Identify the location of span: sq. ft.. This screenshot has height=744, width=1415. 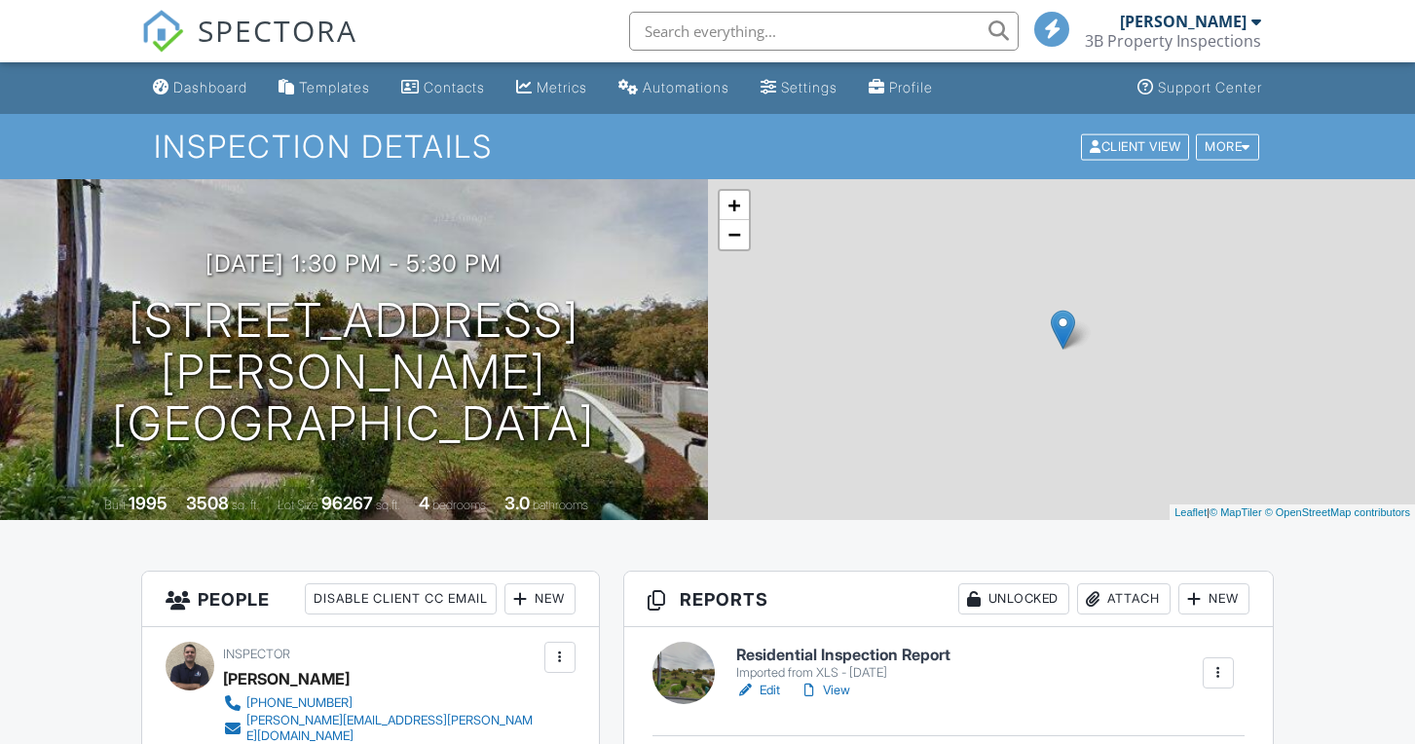
(245, 504).